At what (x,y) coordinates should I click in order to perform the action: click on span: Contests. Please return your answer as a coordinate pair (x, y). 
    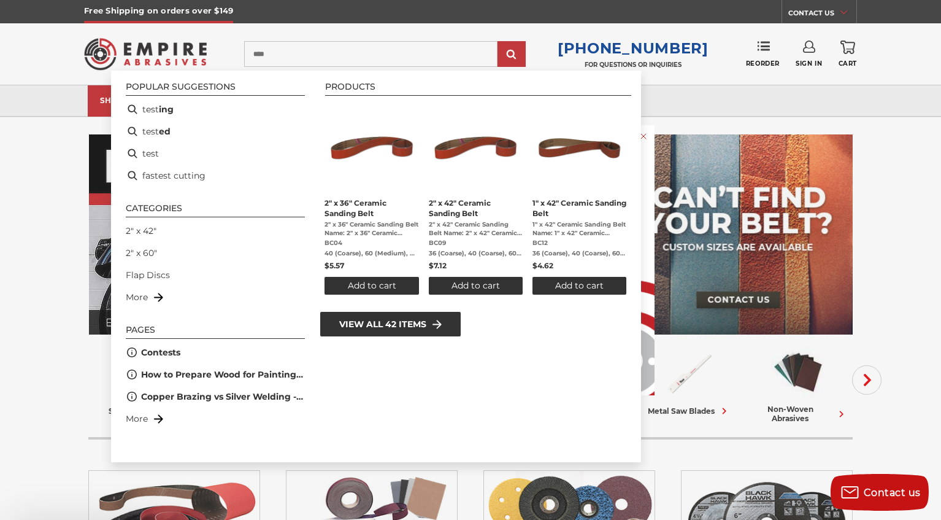
    Looking at the image, I should click on (161, 352).